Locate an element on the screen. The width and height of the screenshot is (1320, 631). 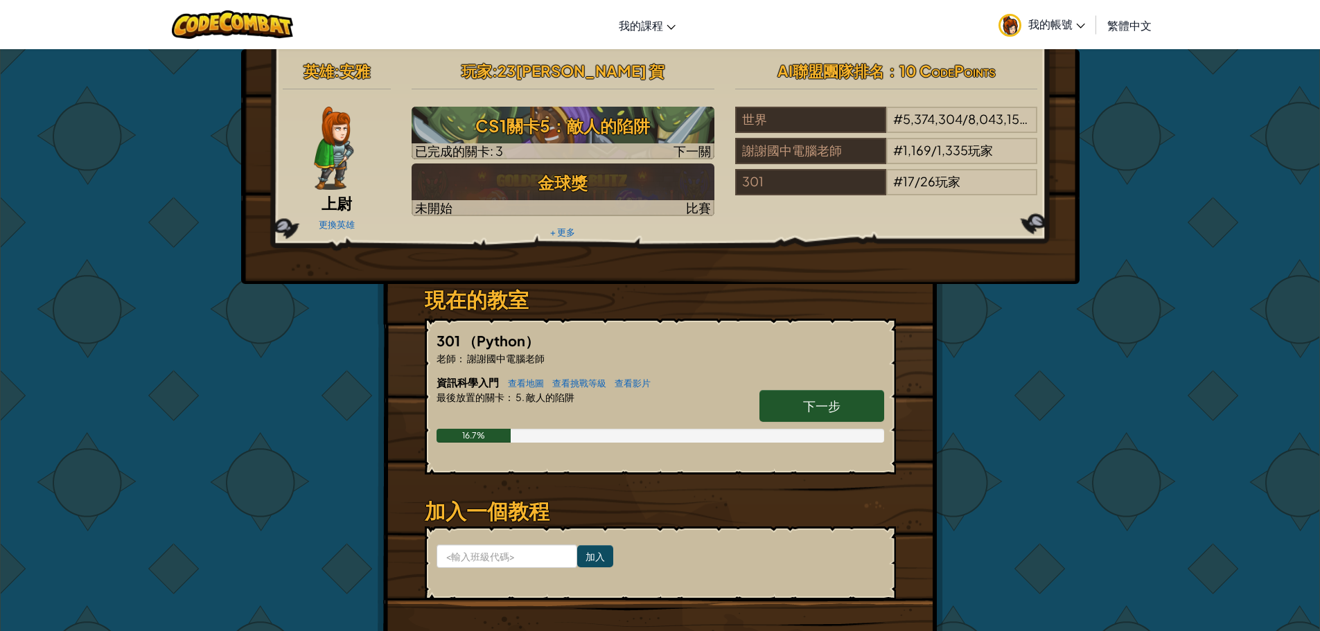
font: 繁體中文 is located at coordinates (1129, 25).